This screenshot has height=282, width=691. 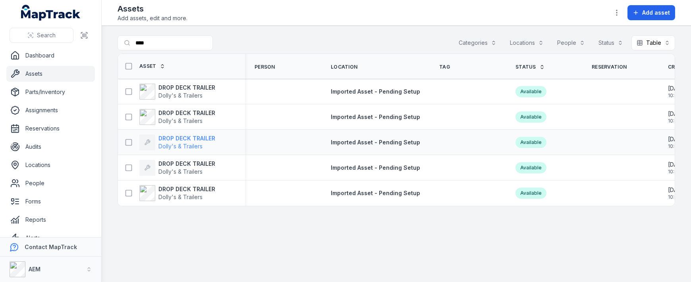 I want to click on a: Forms, so click(x=50, y=202).